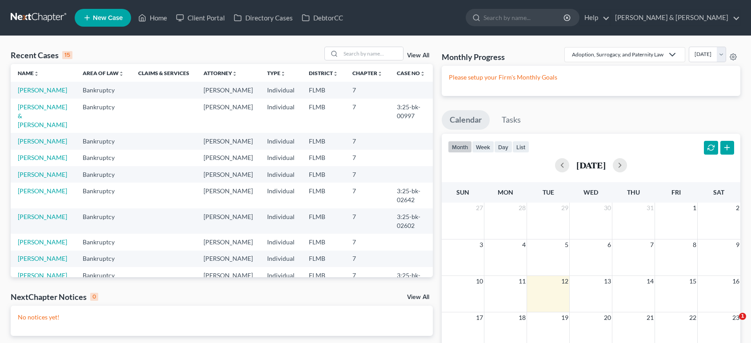 Image resolution: width=751 pixels, height=343 pixels. Describe the element at coordinates (511, 120) in the screenshot. I see `a: Tasks` at that location.